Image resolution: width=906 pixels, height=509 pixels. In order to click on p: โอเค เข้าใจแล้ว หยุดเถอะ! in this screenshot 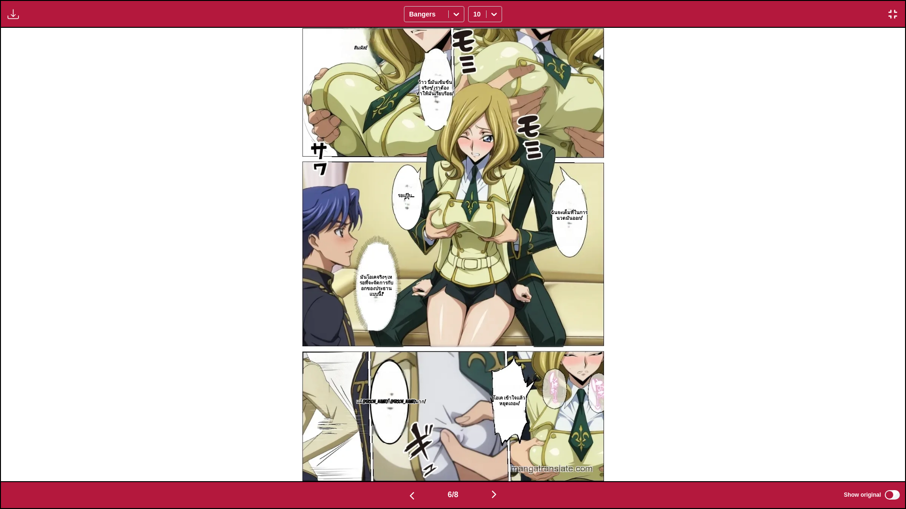, I will do `click(509, 401)`.